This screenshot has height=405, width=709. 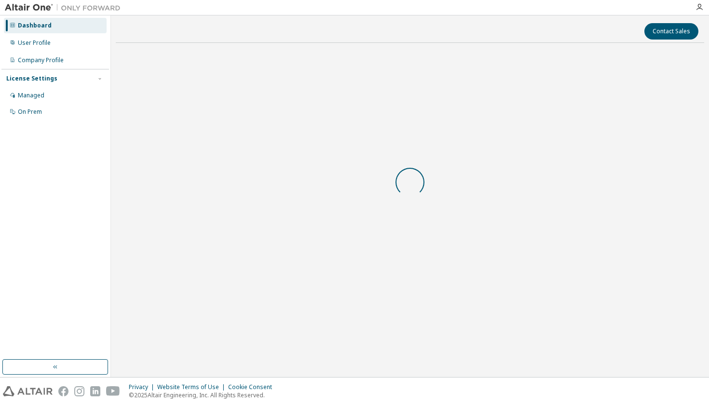 I want to click on img: Altair One, so click(x=65, y=8).